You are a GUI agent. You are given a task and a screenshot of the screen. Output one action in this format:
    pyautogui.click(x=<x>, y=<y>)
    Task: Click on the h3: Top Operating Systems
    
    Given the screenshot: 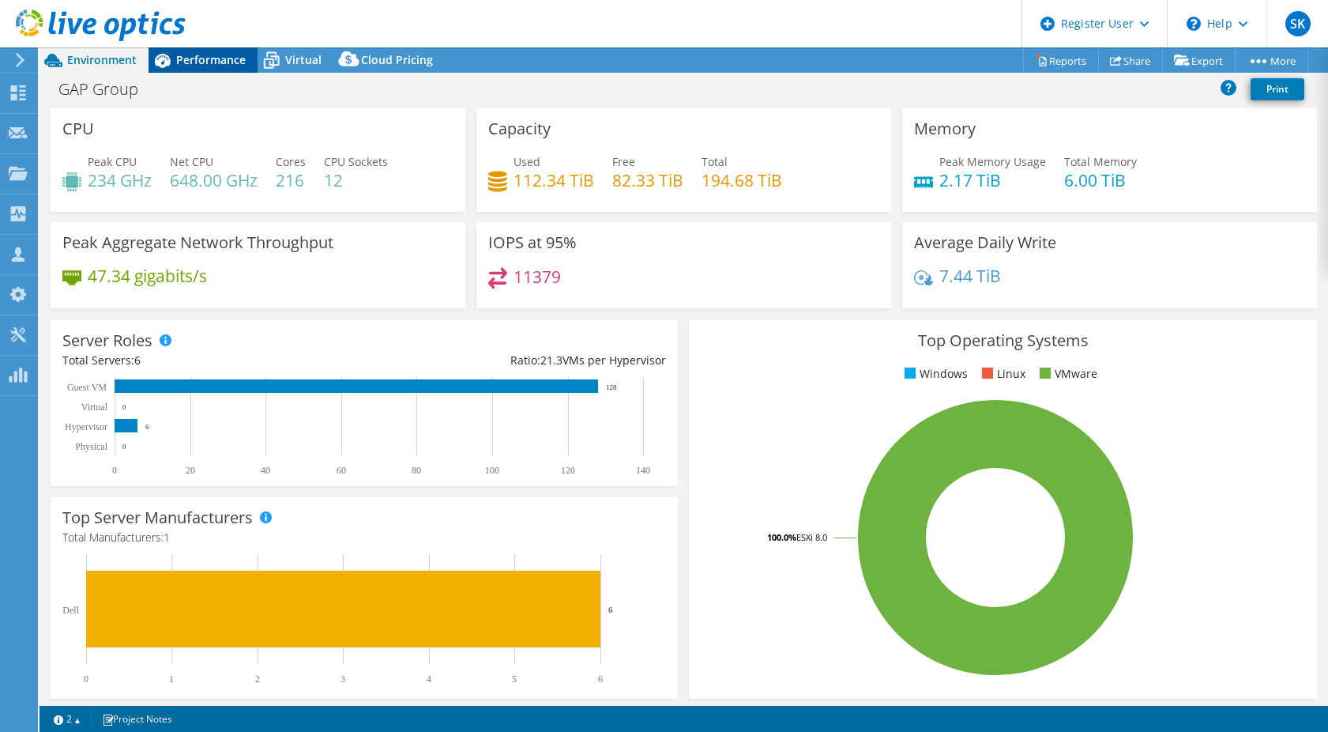 What is the action you would take?
    pyautogui.click(x=1003, y=341)
    